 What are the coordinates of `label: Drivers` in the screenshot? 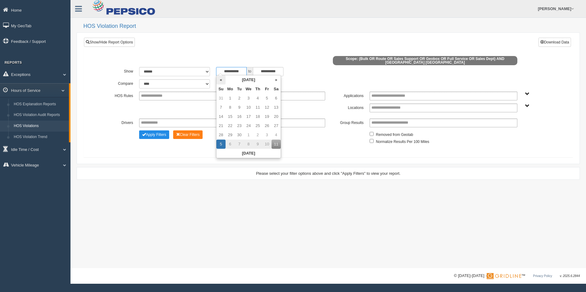 It's located at (117, 122).